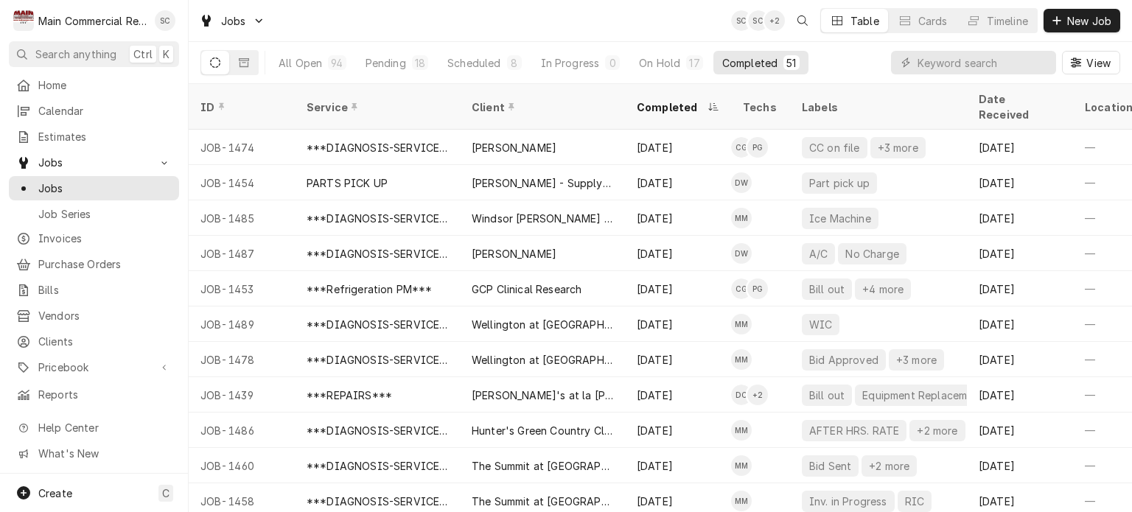 The height and width of the screenshot is (512, 1132). Describe the element at coordinates (242, 466) in the screenshot. I see `div: JOB-1460` at that location.